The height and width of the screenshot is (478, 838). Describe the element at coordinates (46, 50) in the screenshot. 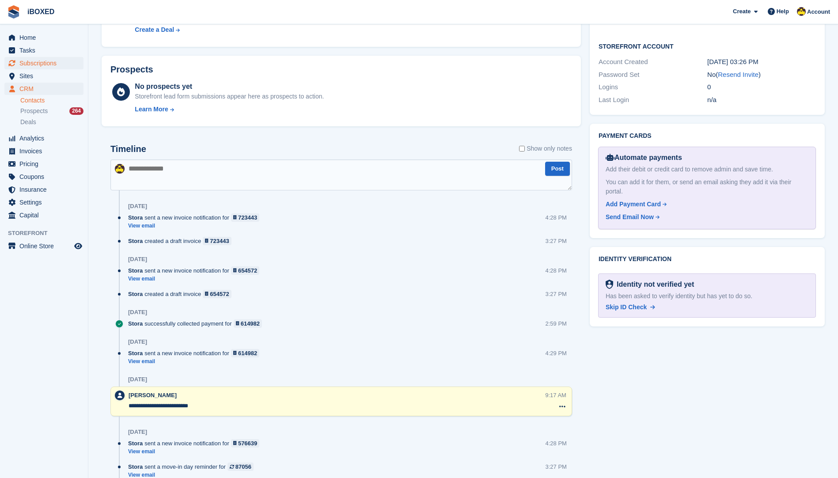

I see `span: Tasks` at that location.